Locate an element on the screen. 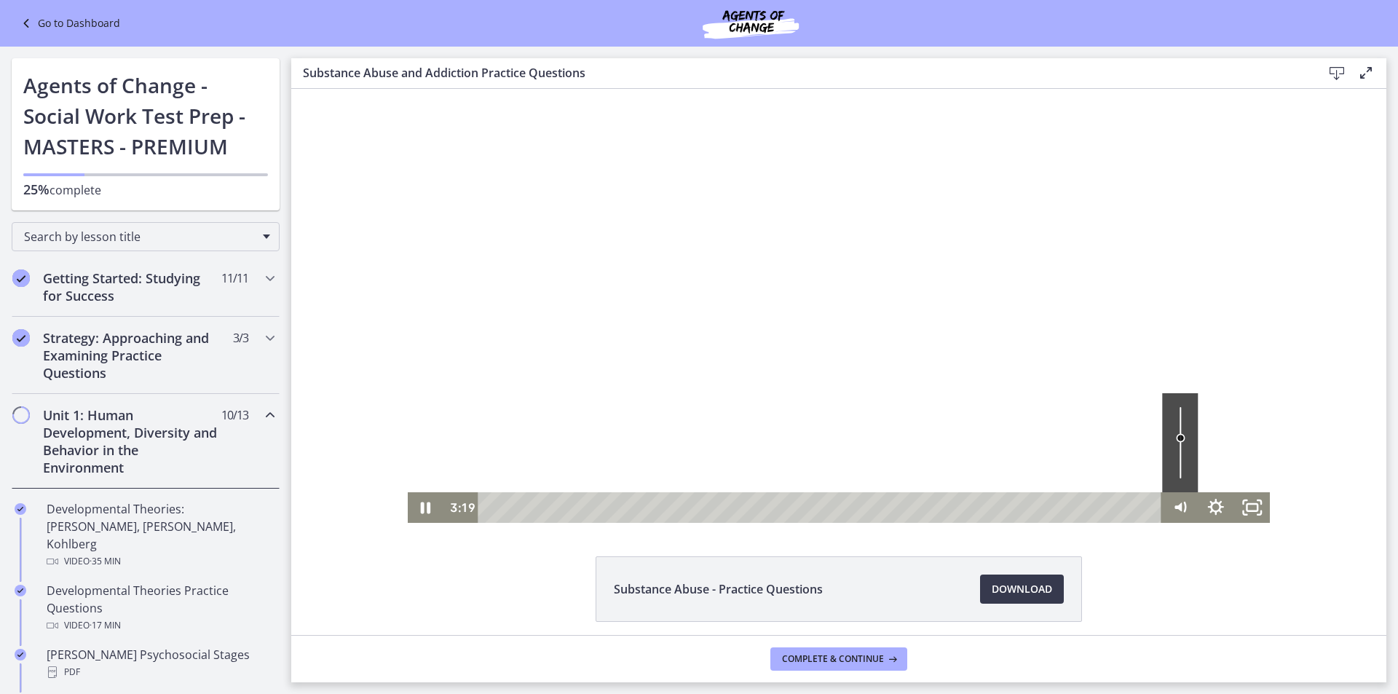  div: Playbar is located at coordinates (531, 419).